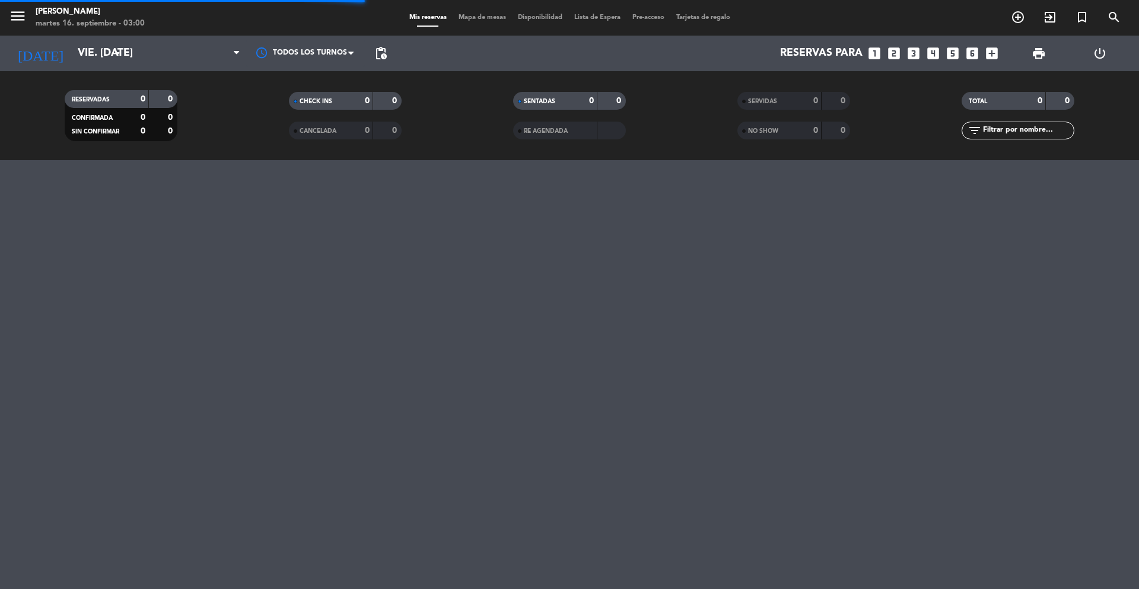 The height and width of the screenshot is (589, 1139). Describe the element at coordinates (978, 101) in the screenshot. I see `span: TOTAL` at that location.